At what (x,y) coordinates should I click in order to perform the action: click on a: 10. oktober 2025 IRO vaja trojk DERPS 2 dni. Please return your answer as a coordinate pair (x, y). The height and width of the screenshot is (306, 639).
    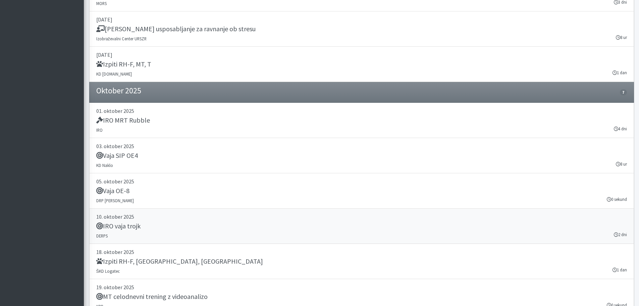
    Looking at the image, I should click on (362, 226).